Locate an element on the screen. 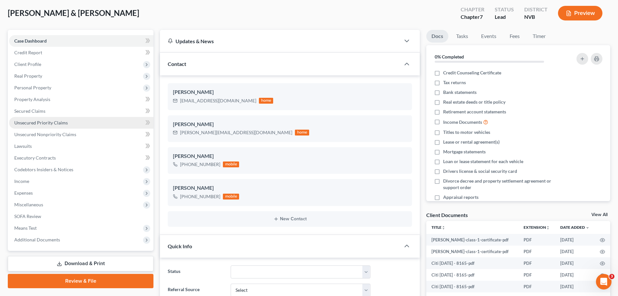 Image resolution: width=618 pixels, height=296 pixels. a: Credit Report is located at coordinates (81, 53).